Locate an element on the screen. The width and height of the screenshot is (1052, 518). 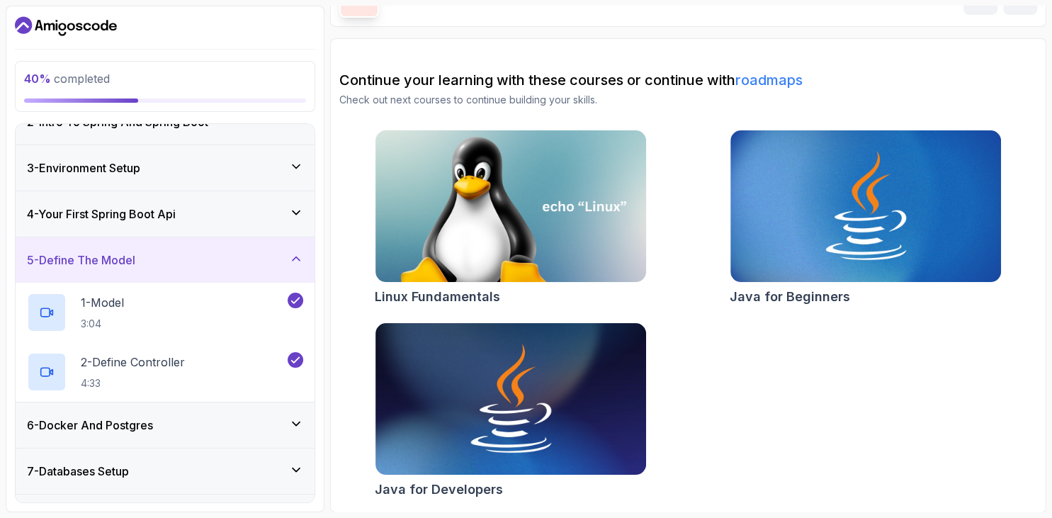
img: Java for Beginners card is located at coordinates (866, 206).